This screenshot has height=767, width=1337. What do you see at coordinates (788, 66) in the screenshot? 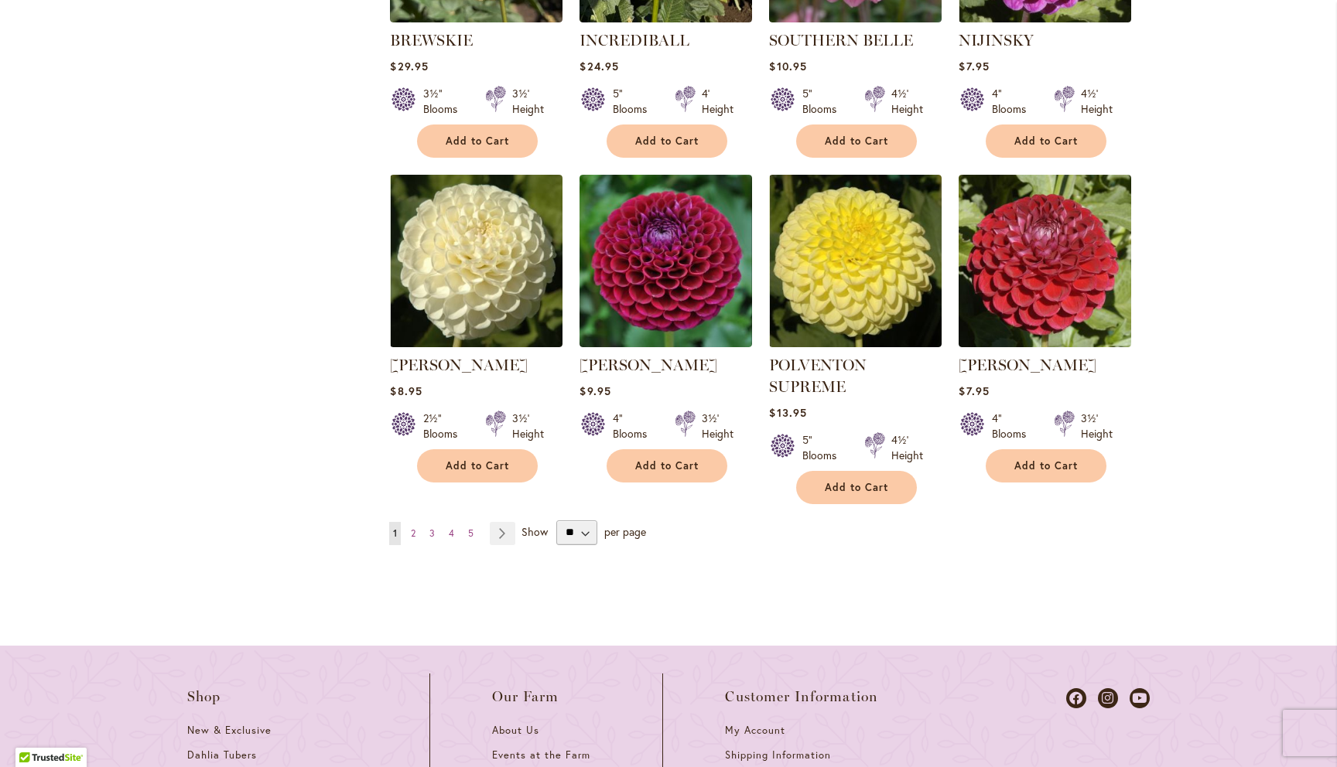
I see `span: $10.95` at bounding box center [788, 66].